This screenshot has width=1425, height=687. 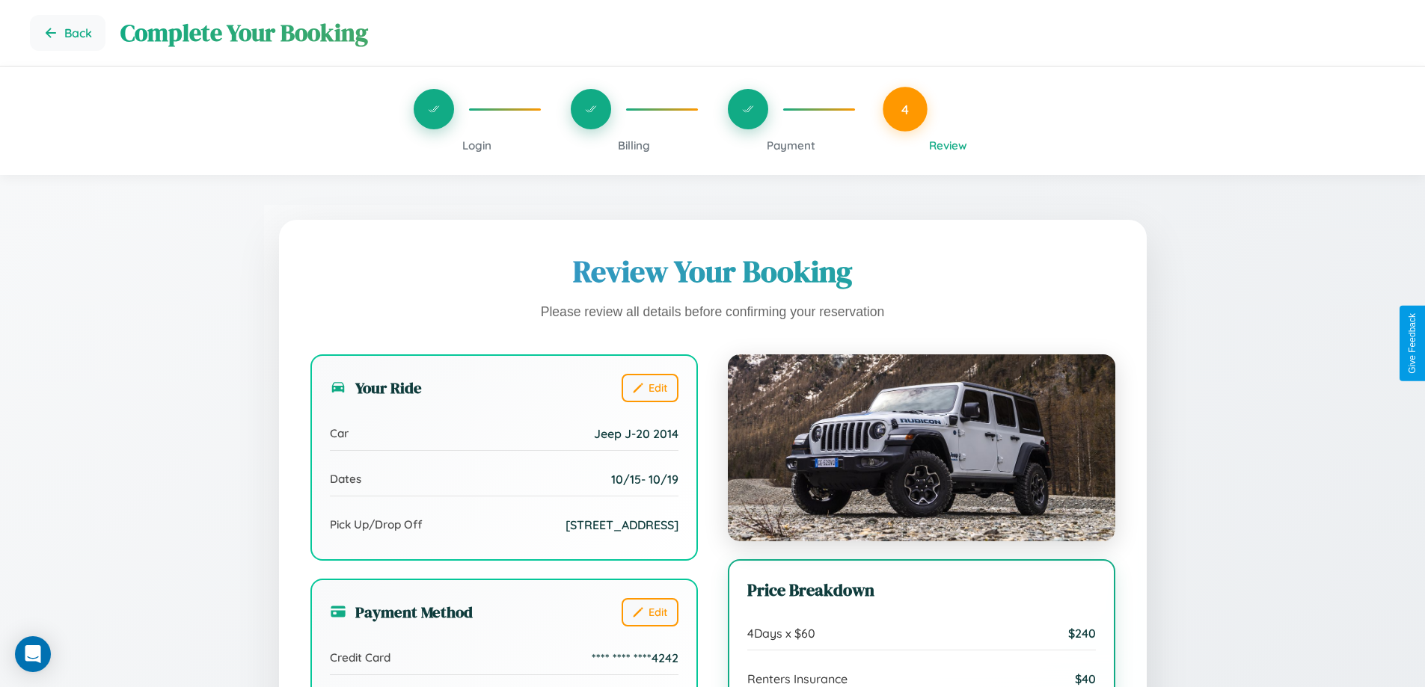 What do you see at coordinates (401, 612) in the screenshot?
I see `h3: Payment Method` at bounding box center [401, 612].